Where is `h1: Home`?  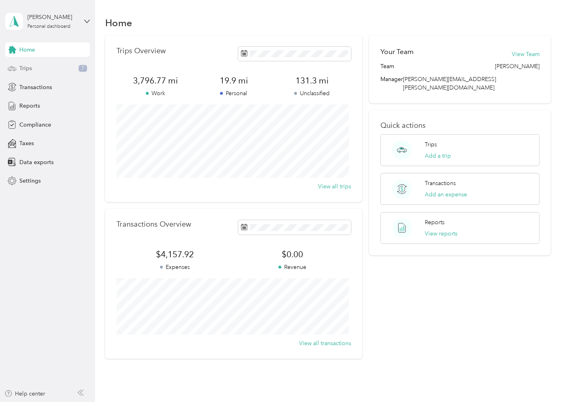 h1: Home is located at coordinates (119, 23).